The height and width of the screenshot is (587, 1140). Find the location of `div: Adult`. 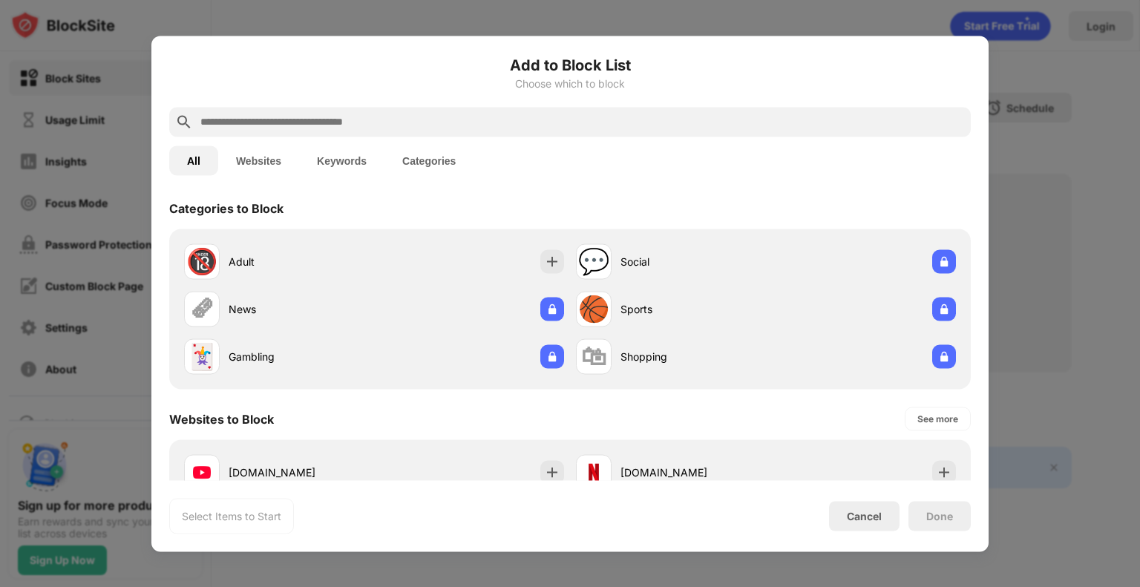

div: Adult is located at coordinates (301, 261).